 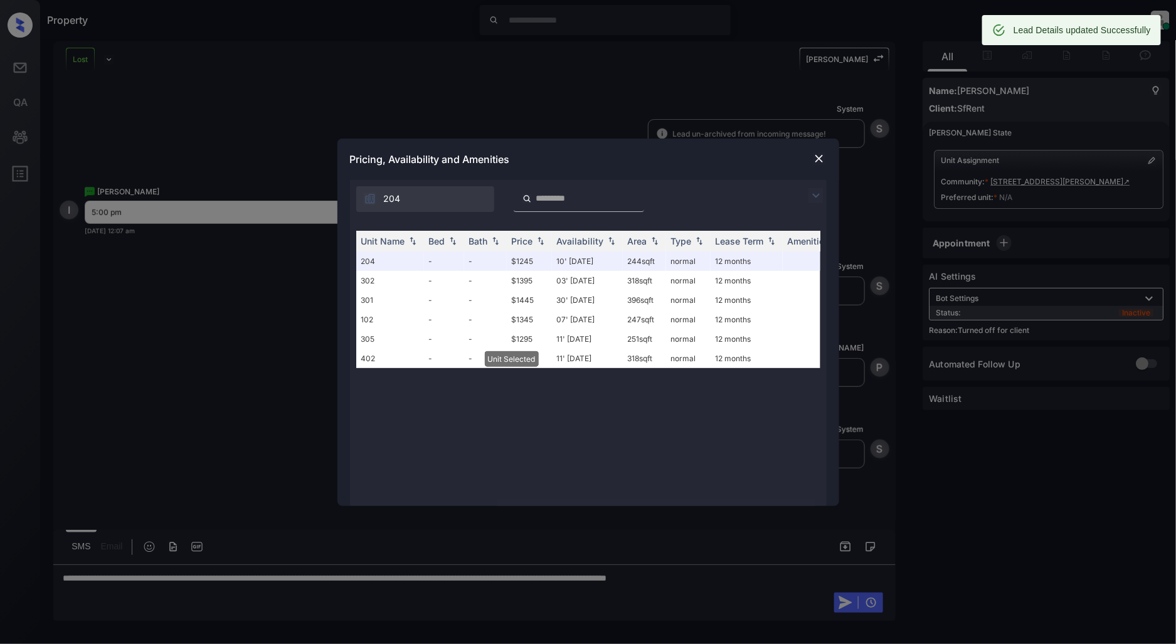 What do you see at coordinates (530, 261) in the screenshot?
I see `td: $1245` at bounding box center [530, 261].